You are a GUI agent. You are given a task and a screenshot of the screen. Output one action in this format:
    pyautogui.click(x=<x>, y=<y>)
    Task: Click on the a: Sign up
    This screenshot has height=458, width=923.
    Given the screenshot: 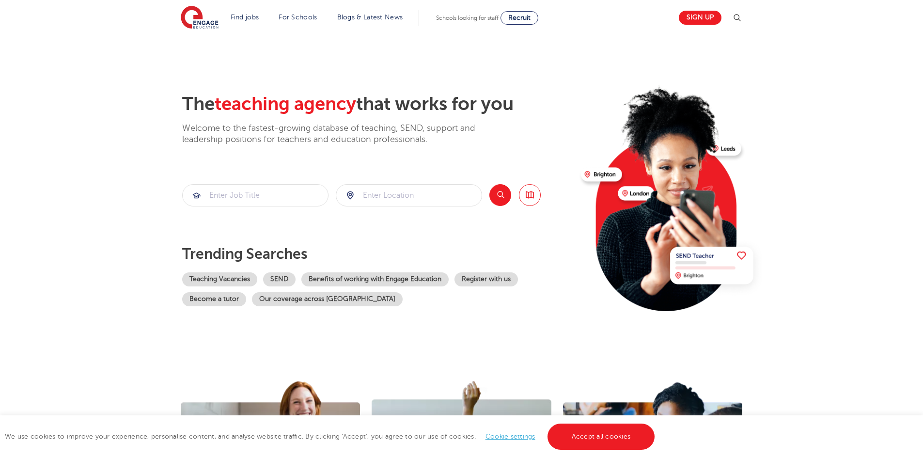 What is the action you would take?
    pyautogui.click(x=700, y=17)
    